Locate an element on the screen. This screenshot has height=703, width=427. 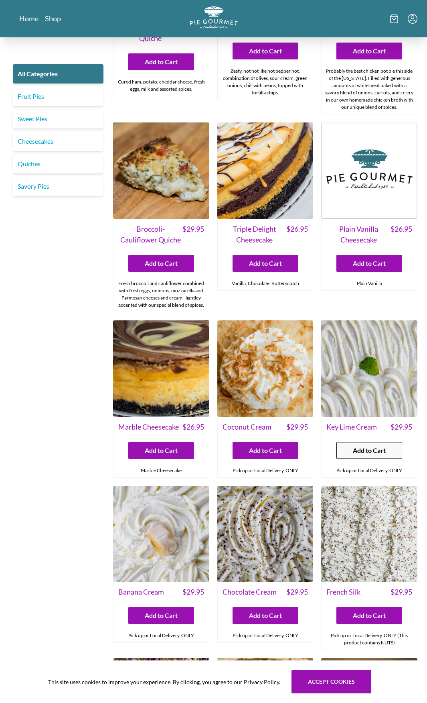
a: Shop is located at coordinates (53, 18).